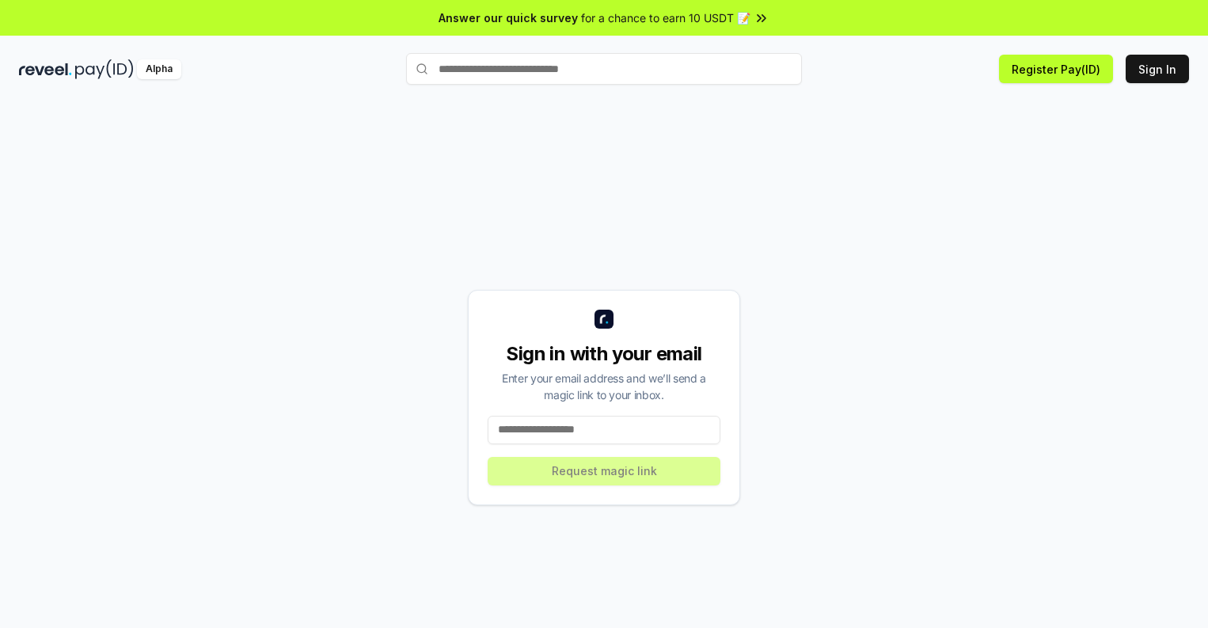 This screenshot has height=628, width=1208. What do you see at coordinates (604, 354) in the screenshot?
I see `div: Sign in with your email` at bounding box center [604, 354].